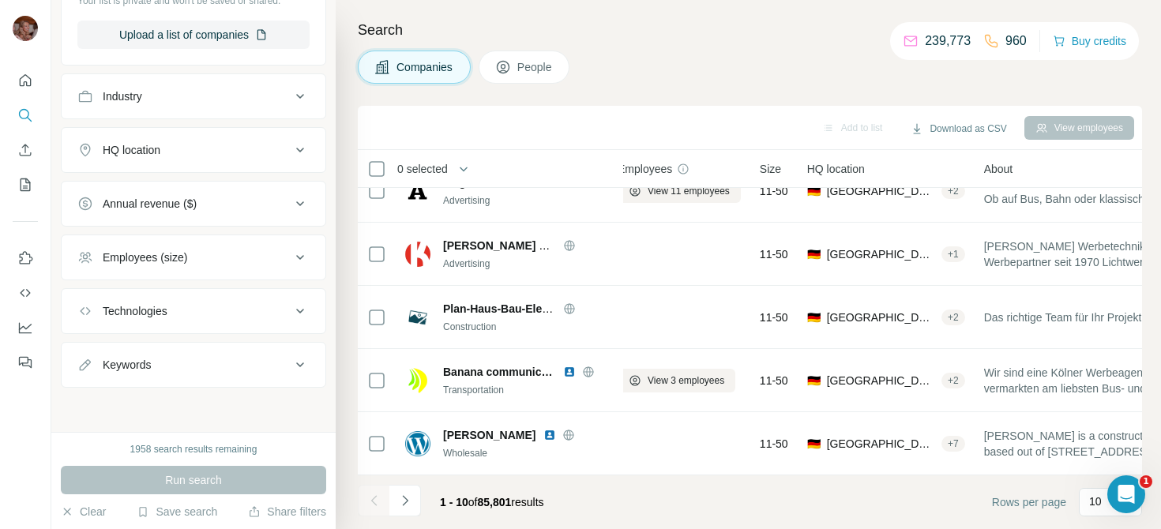  I want to click on button: HQ location, so click(193, 150).